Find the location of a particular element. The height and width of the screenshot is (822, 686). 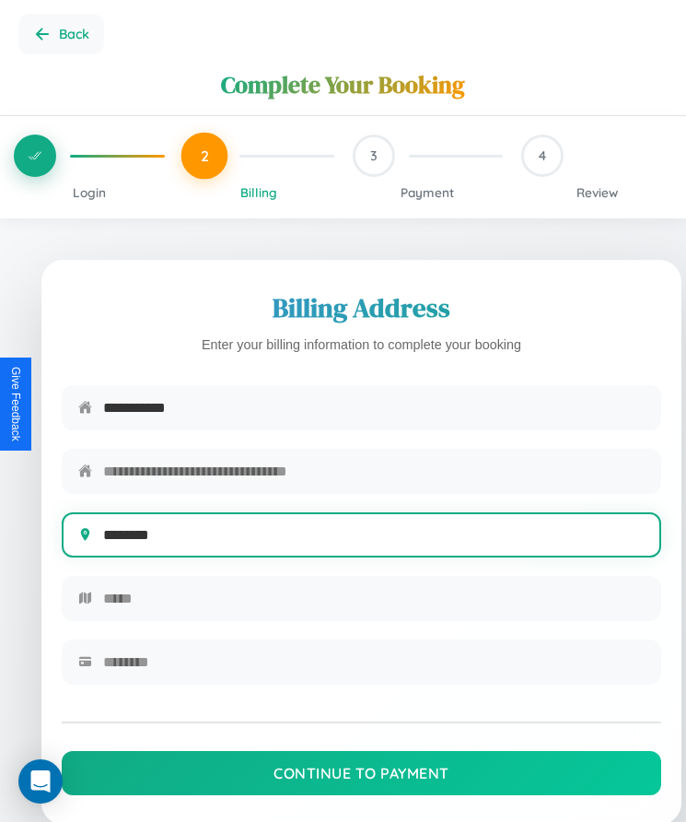

span: Review is located at coordinates (597, 192).